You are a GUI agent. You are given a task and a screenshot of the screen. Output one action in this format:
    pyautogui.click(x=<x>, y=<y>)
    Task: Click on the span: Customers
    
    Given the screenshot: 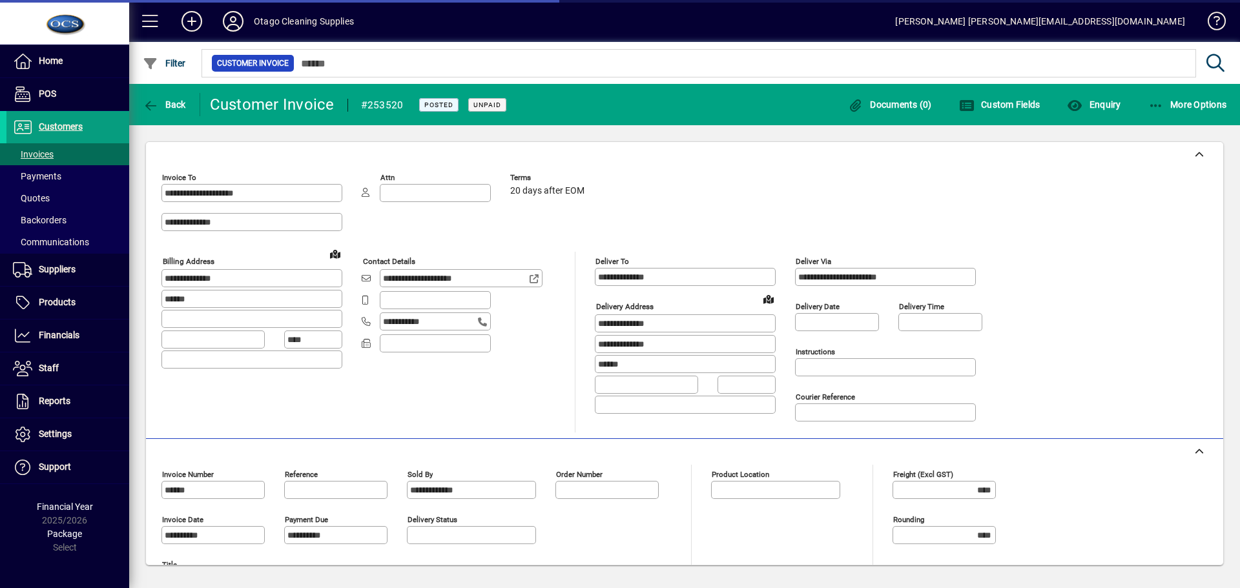 What is the action you would take?
    pyautogui.click(x=61, y=127)
    